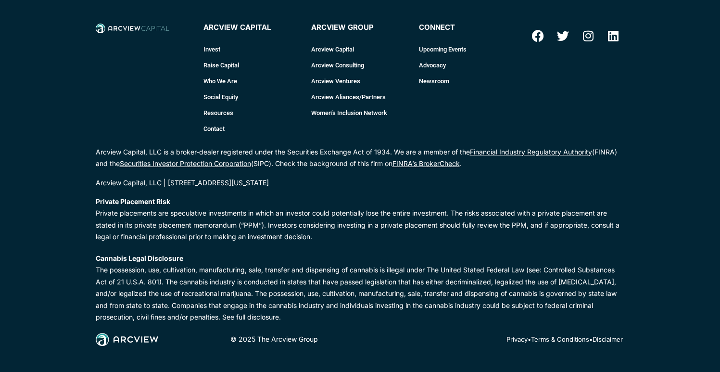  Describe the element at coordinates (252, 113) in the screenshot. I see `a: Resources` at that location.